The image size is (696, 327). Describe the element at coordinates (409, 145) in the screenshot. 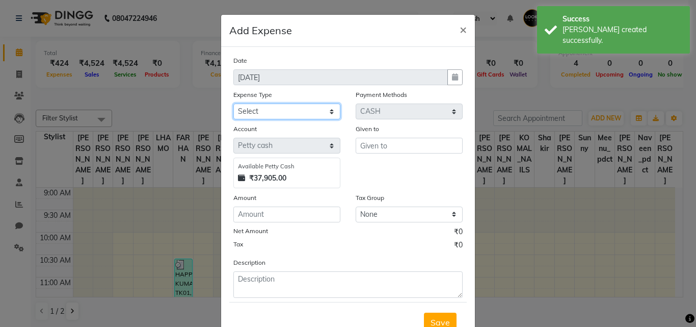

I see `input: Given to` at that location.